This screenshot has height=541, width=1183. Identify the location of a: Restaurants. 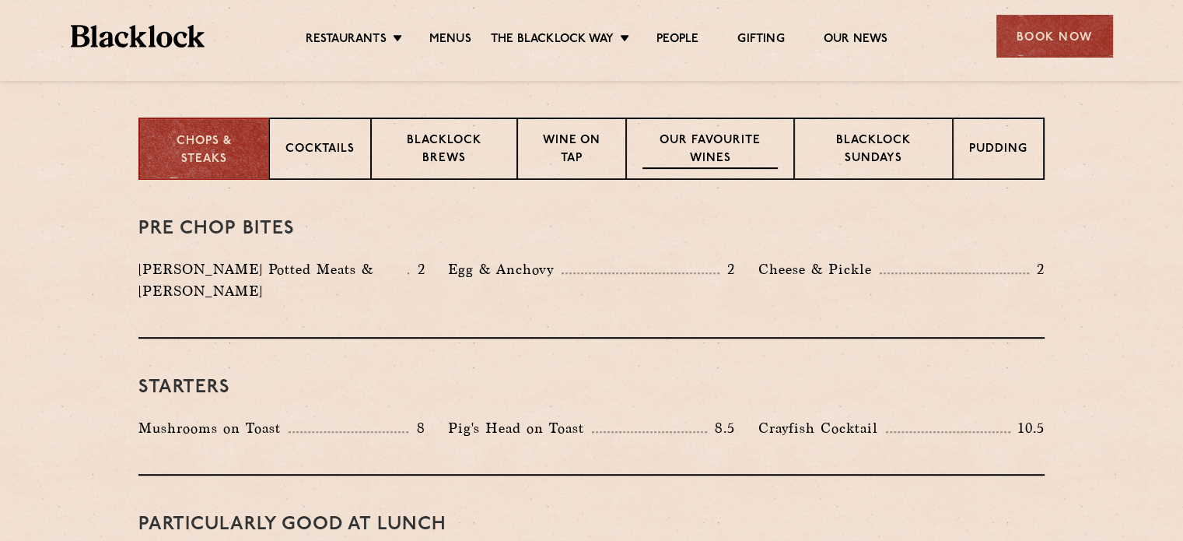
(346, 40).